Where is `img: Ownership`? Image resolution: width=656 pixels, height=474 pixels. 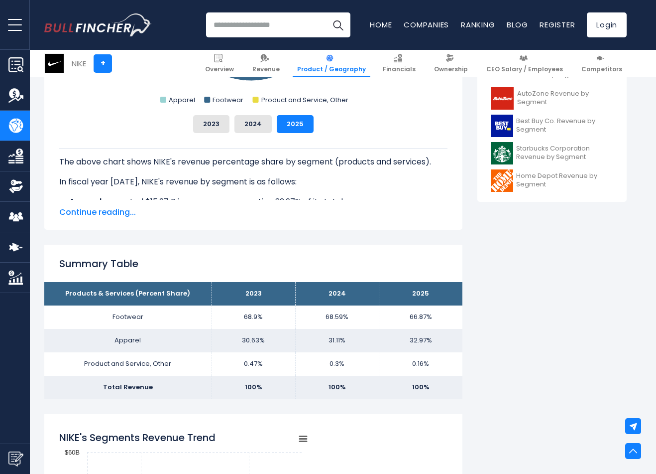
img: Ownership is located at coordinates (16, 186).